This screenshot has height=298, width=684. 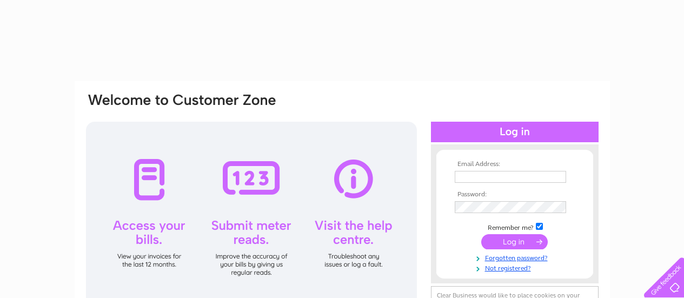 I want to click on input: Submit, so click(x=515, y=242).